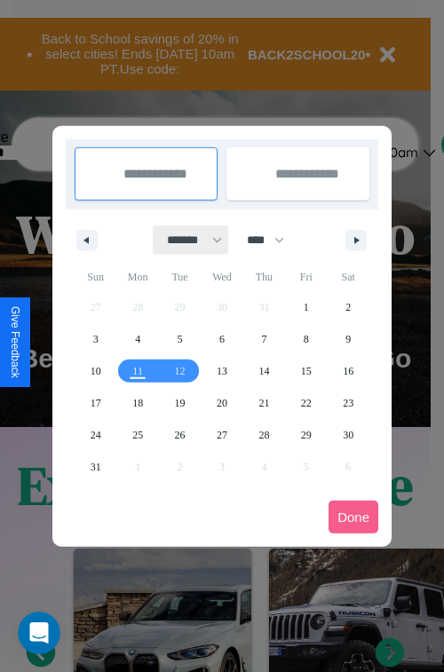  I want to click on span: Mon, so click(137, 277).